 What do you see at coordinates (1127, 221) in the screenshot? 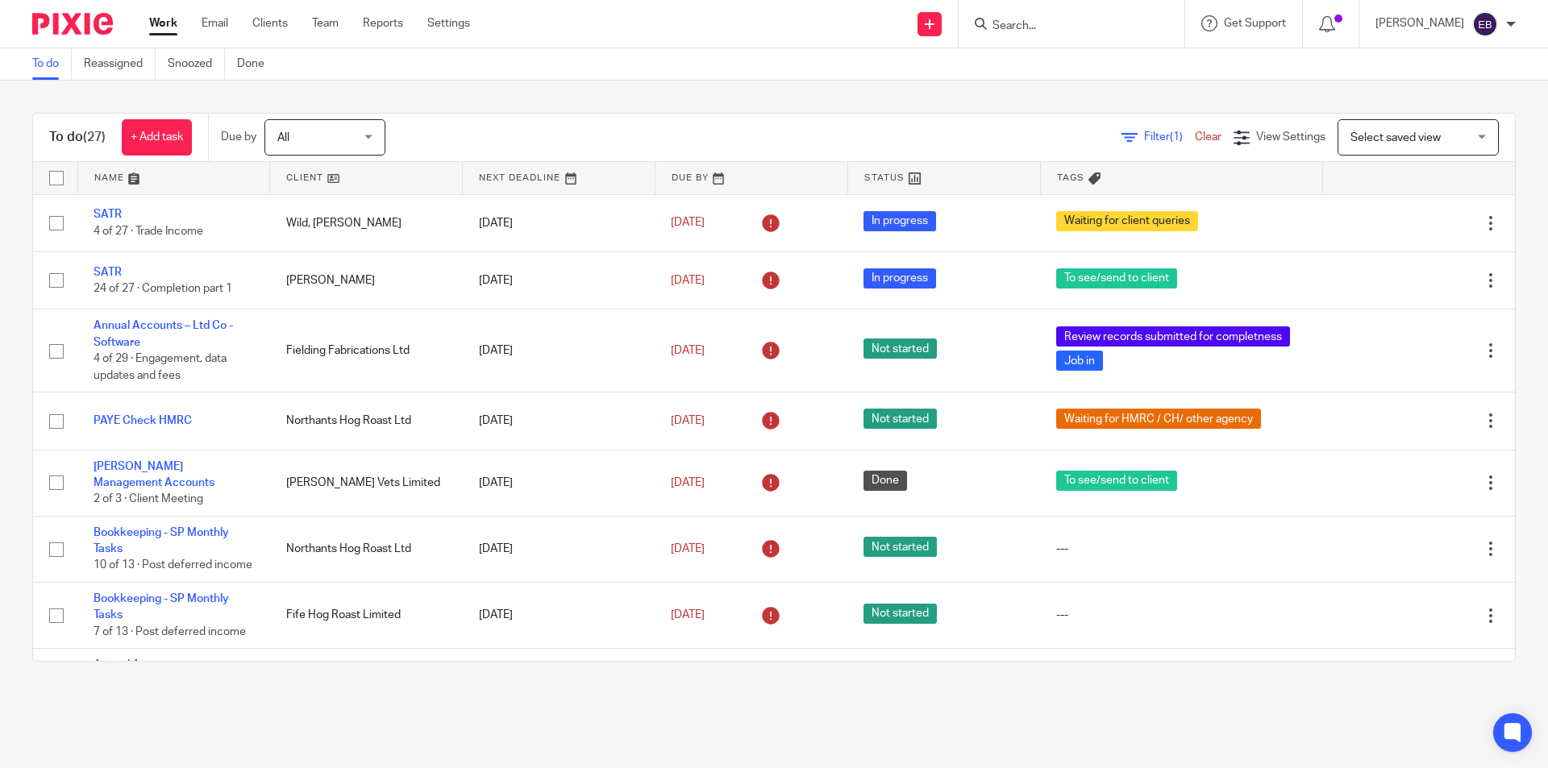
I see `span: Waiting for client queries` at bounding box center [1127, 221].